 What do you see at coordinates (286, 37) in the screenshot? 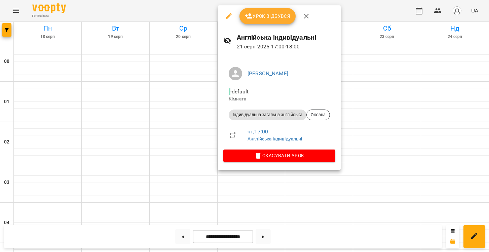
I see `h6: Англійська індивідуальні` at bounding box center [286, 37].